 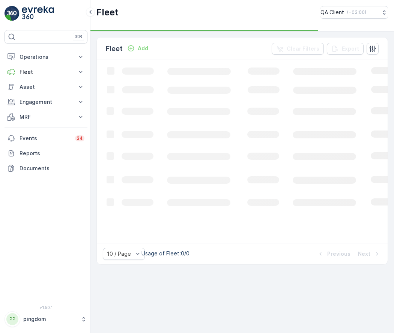 I want to click on p: MRF, so click(x=46, y=117).